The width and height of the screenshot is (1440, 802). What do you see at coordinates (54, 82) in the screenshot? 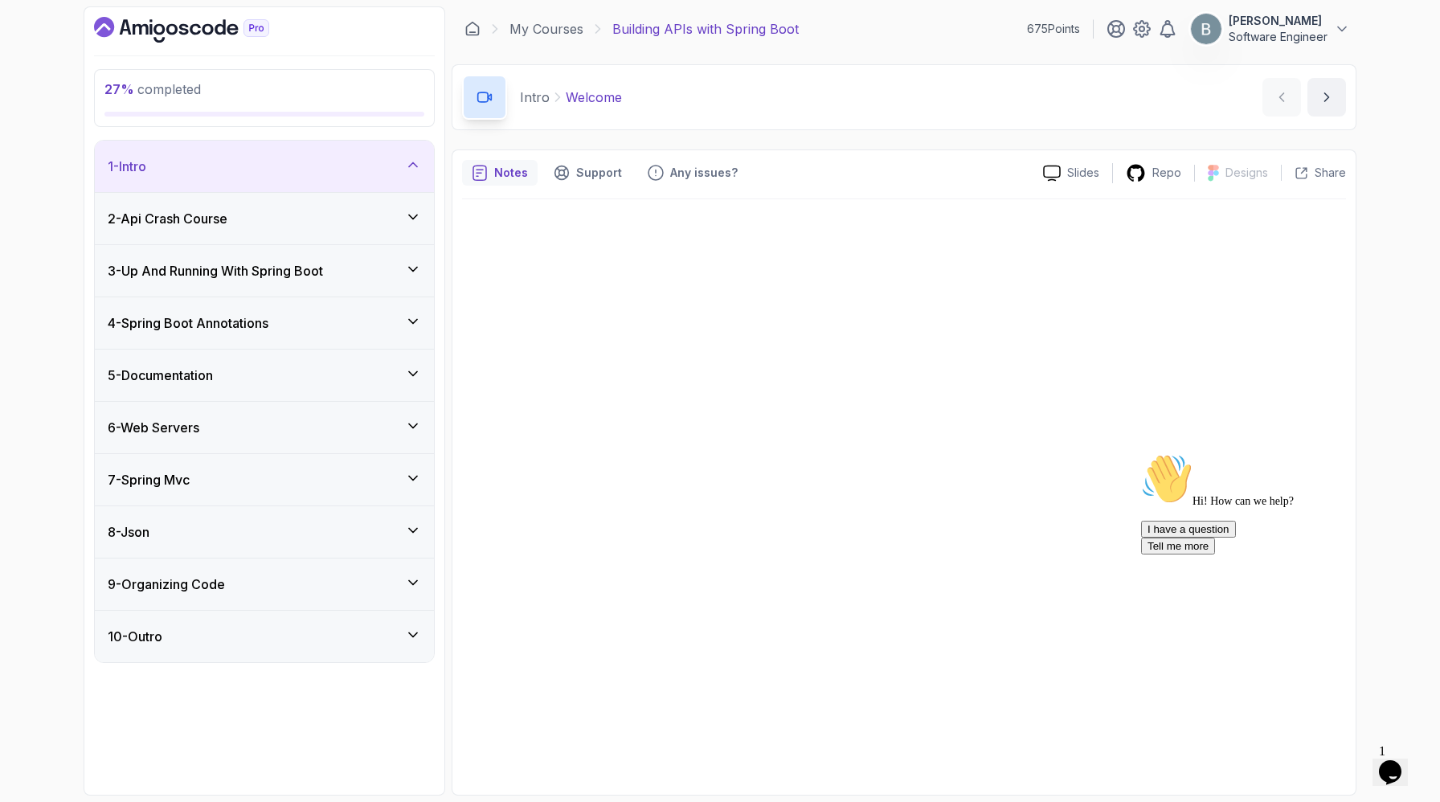
I see `button: I have a question` at bounding box center [54, 82].